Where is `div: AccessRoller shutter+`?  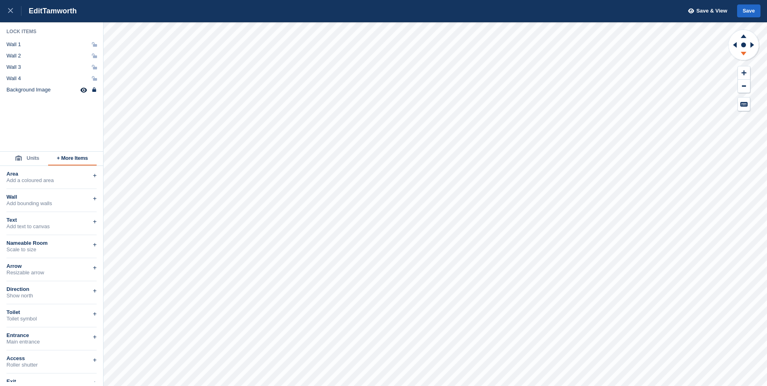
div: AccessRoller shutter+ is located at coordinates (51, 362).